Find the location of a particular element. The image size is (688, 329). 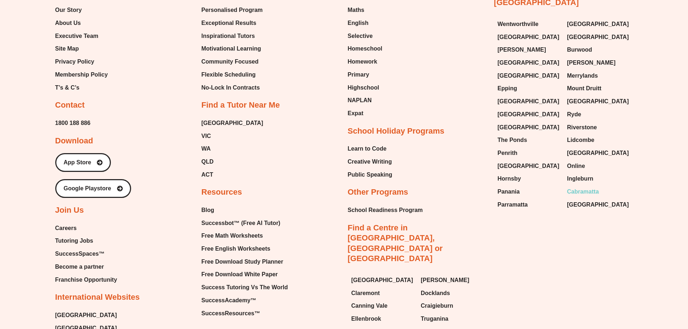

a: App Store is located at coordinates (83, 162).